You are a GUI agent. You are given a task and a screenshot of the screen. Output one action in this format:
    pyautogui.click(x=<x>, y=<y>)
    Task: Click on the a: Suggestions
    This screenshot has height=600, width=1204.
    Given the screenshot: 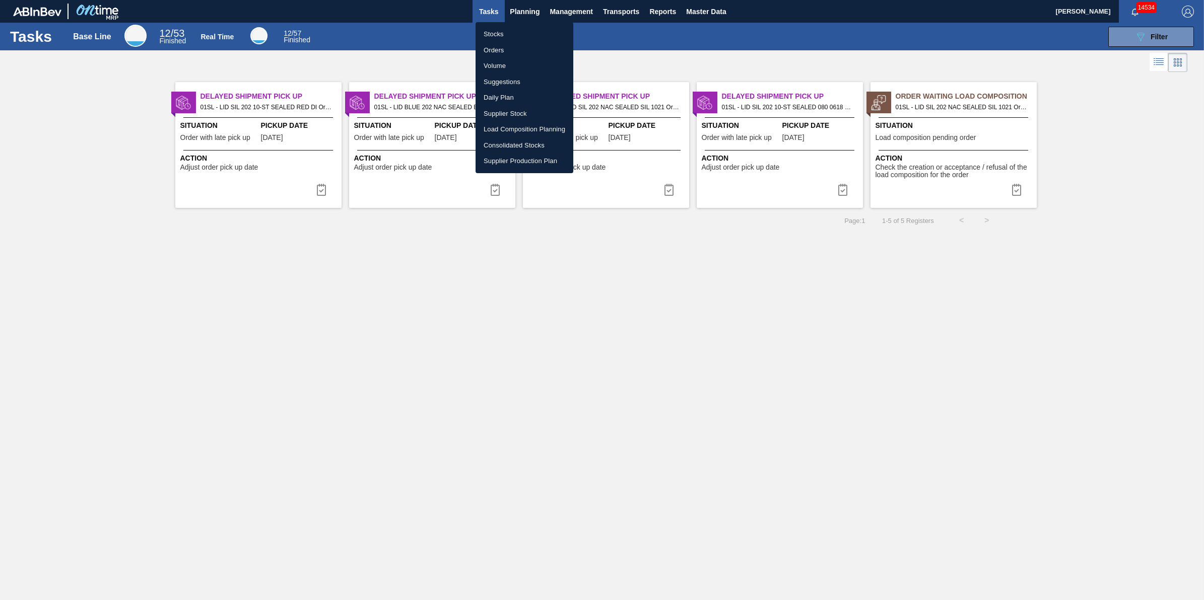 What is the action you would take?
    pyautogui.click(x=524, y=82)
    